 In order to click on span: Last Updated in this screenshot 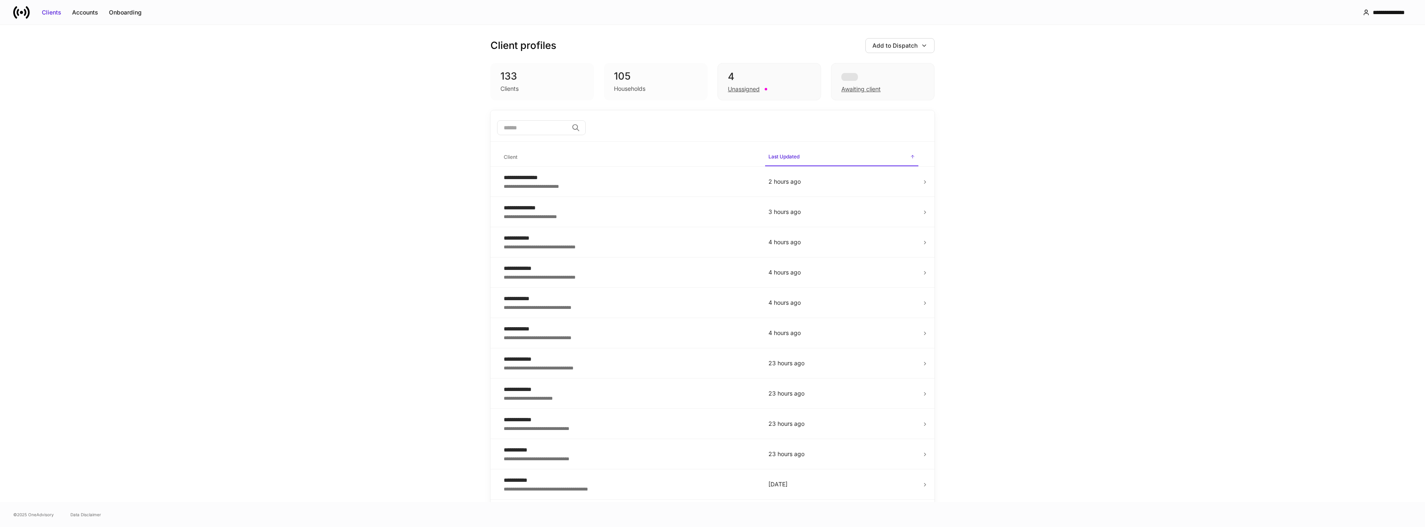, I will do `click(842, 157)`.